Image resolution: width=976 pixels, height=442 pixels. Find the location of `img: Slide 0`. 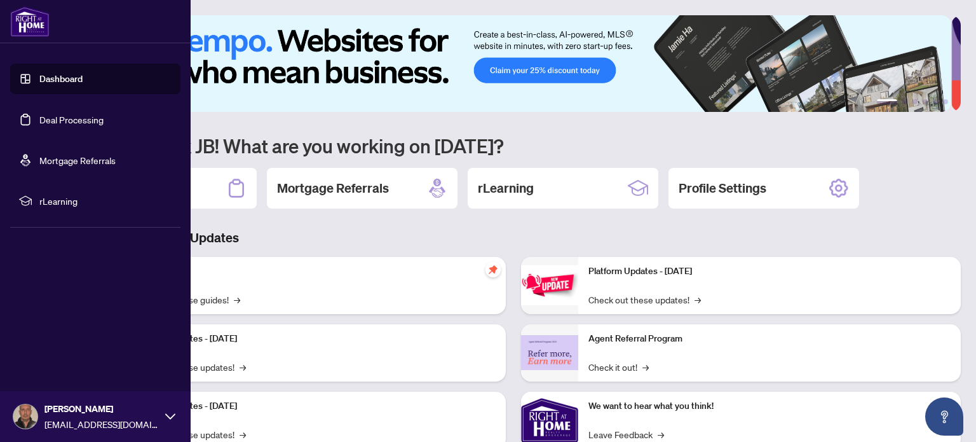

img: Slide 0 is located at coordinates (509, 64).